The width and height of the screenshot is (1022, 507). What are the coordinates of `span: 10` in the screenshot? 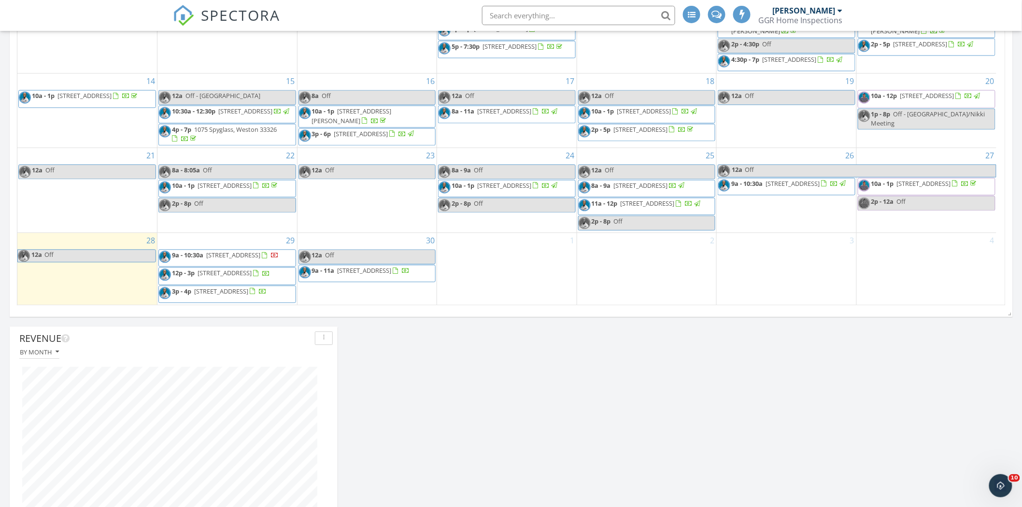 It's located at (1015, 478).